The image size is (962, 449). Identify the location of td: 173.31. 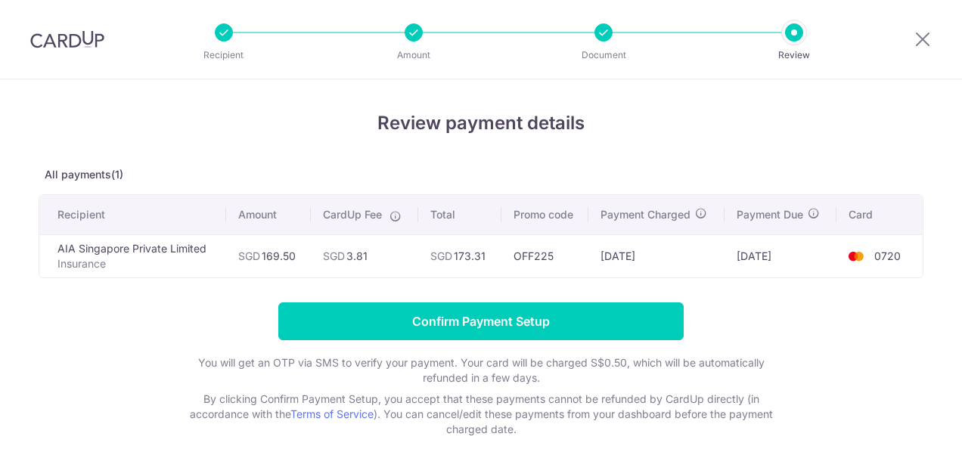
(459, 256).